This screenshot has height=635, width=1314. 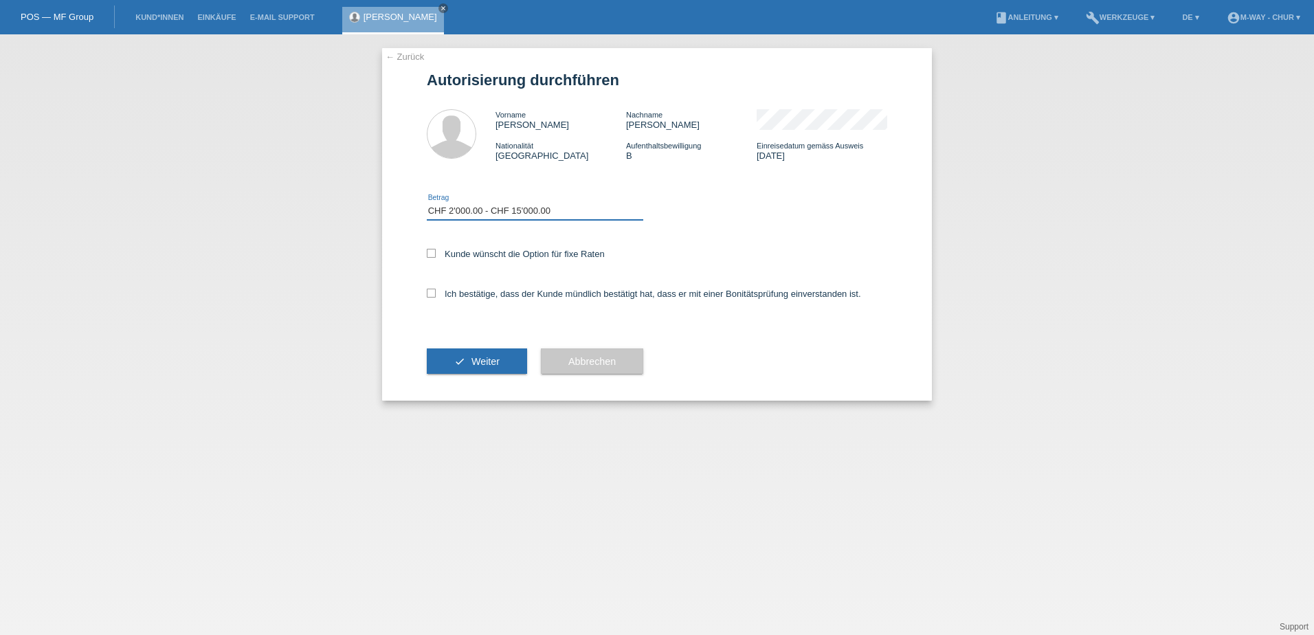 I want to click on a: DE ▾, so click(x=1191, y=17).